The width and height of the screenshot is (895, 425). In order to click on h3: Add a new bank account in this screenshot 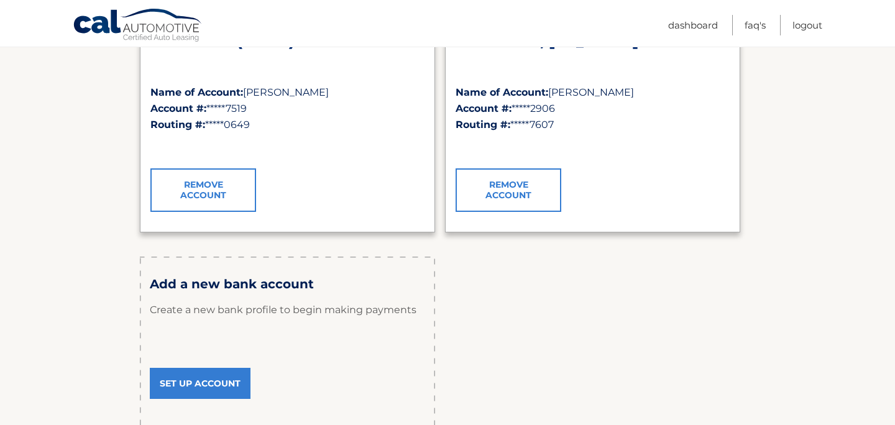, I will do `click(287, 284)`.